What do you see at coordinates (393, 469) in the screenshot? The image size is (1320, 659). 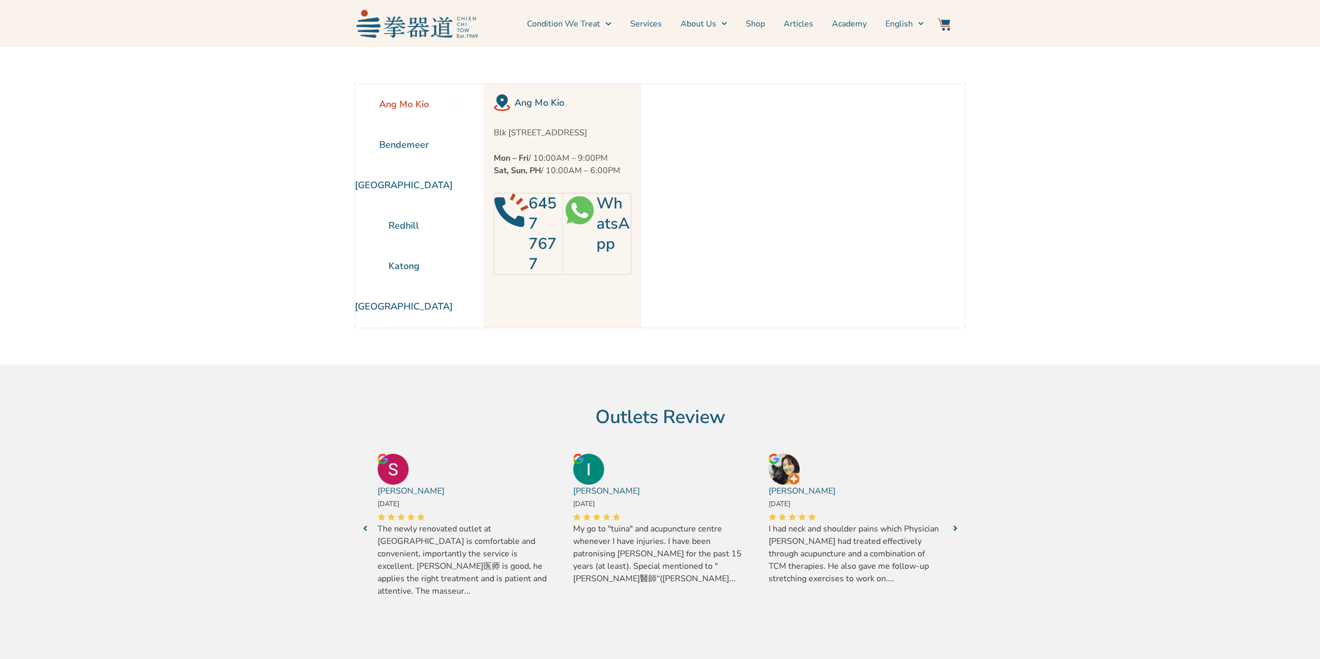 I see `img: Sharon Lim` at bounding box center [393, 469].